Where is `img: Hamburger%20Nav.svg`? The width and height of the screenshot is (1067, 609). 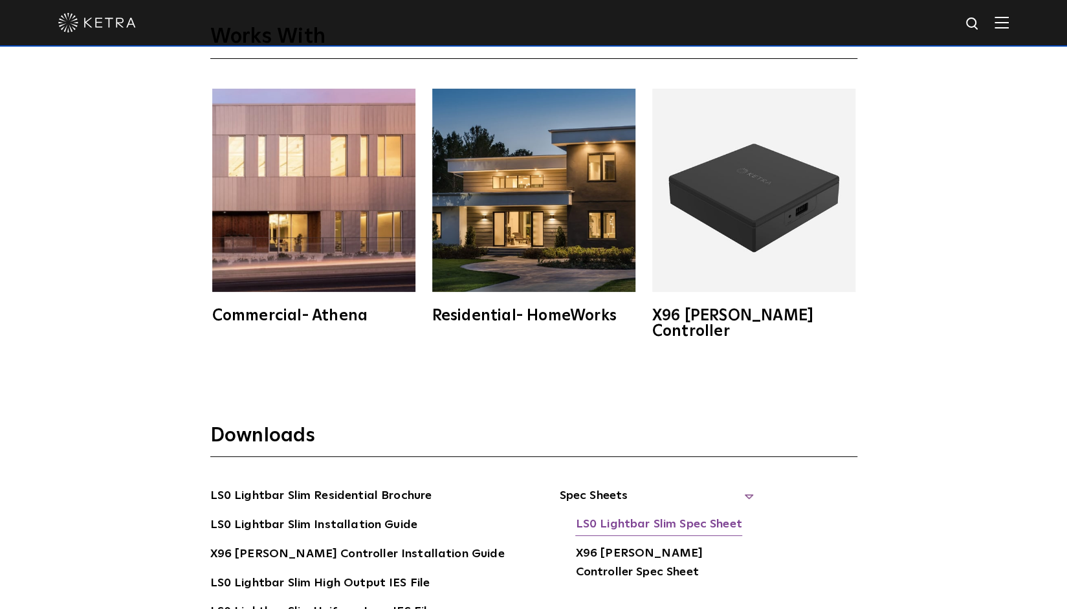
img: Hamburger%20Nav.svg is located at coordinates (1002, 22).